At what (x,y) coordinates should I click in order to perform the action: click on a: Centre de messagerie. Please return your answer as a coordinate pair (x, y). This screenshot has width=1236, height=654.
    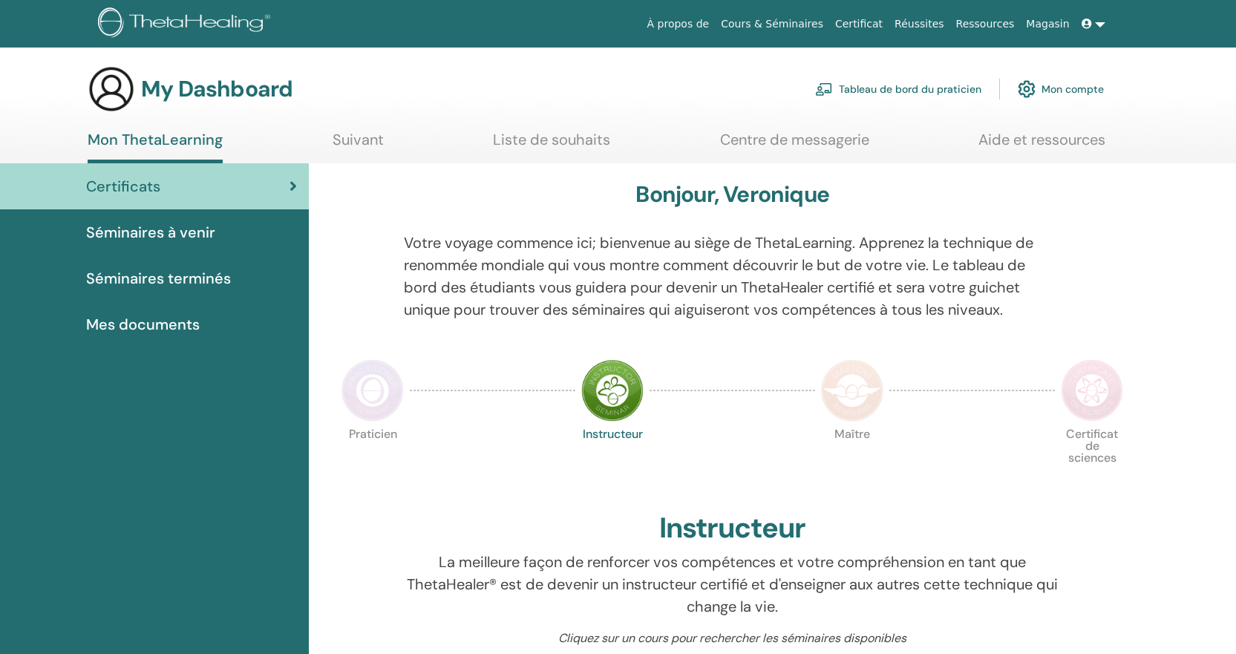
    Looking at the image, I should click on (794, 145).